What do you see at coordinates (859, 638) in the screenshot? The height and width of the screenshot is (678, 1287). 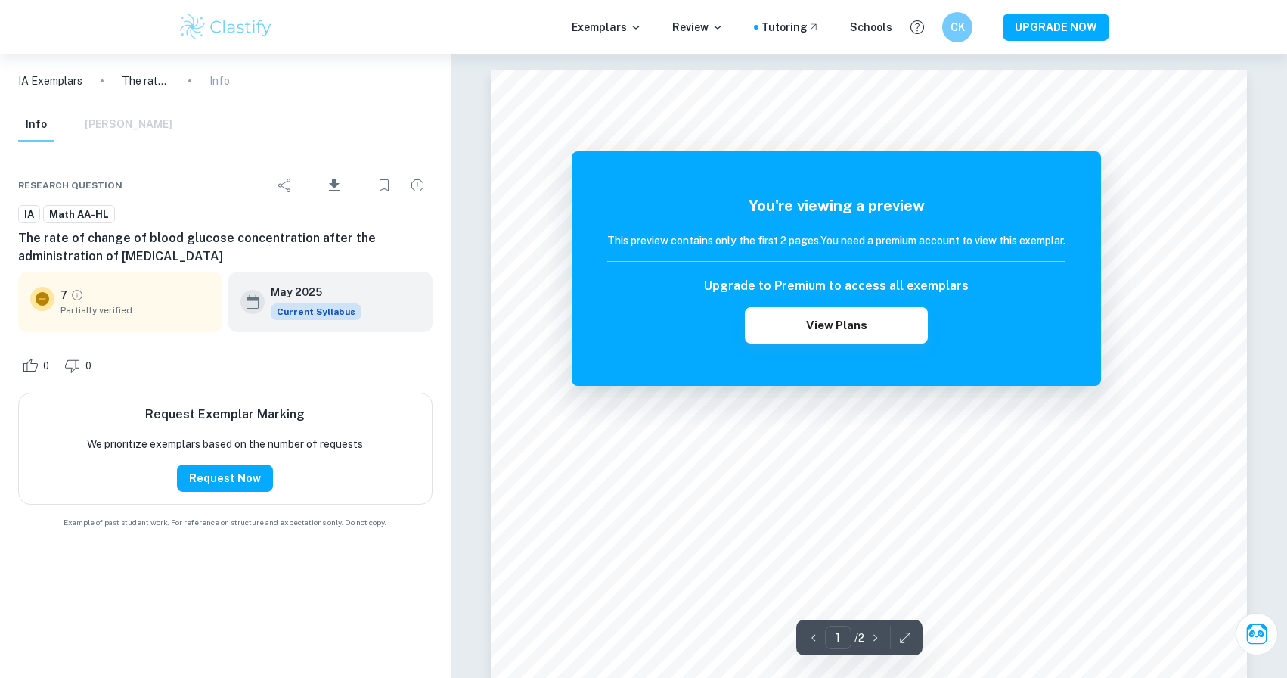 I see `p: / 2` at bounding box center [859, 638].